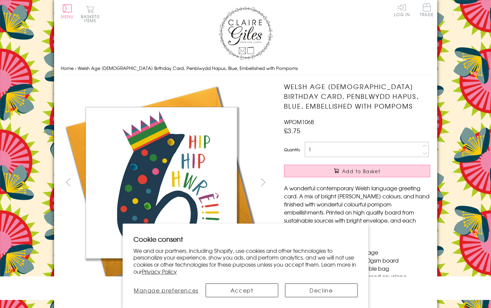 The image size is (491, 308). What do you see at coordinates (427, 10) in the screenshot?
I see `span: Trade` at bounding box center [427, 10].